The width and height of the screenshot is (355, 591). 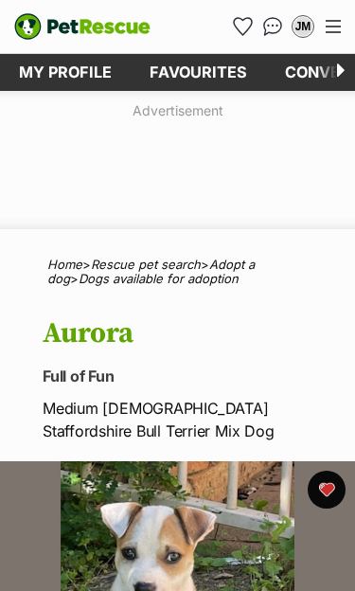 What do you see at coordinates (146, 264) in the screenshot?
I see `a: Rescue pet search` at bounding box center [146, 264].